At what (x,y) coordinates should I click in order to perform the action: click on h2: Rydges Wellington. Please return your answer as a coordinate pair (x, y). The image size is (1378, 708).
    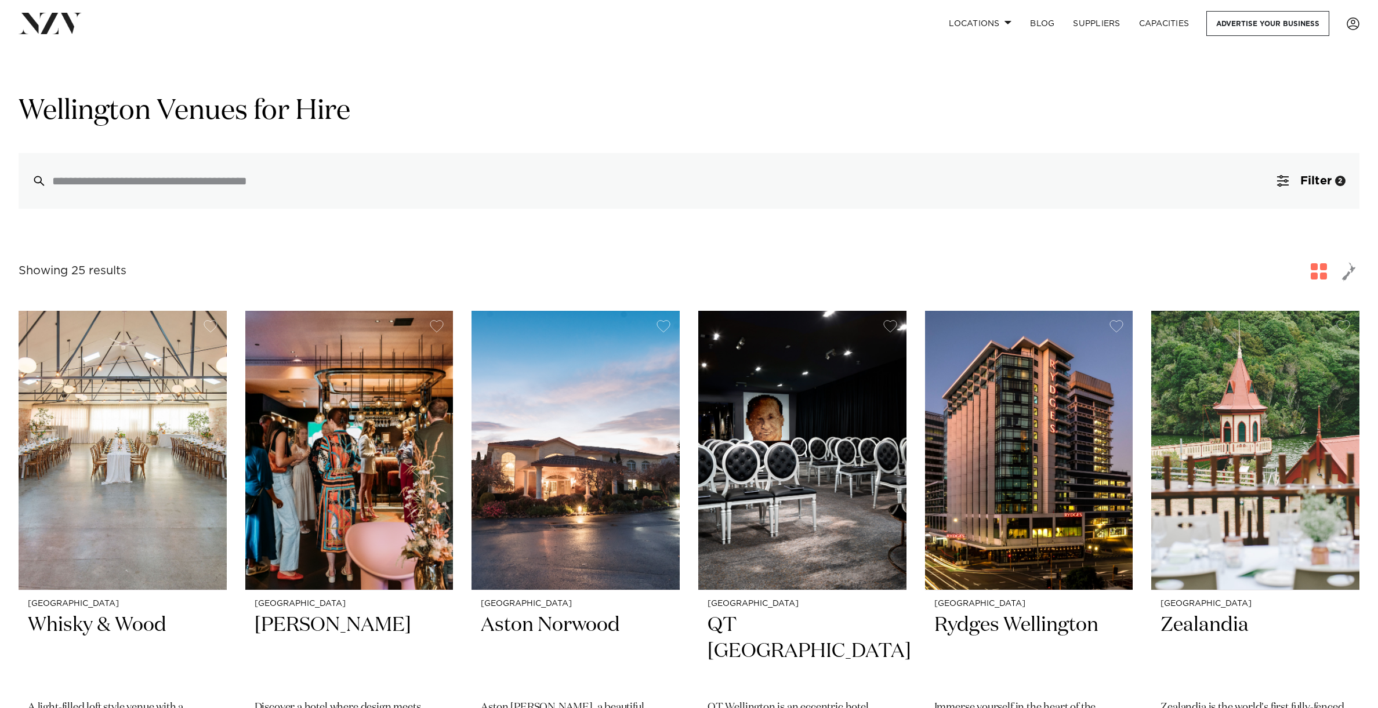
    Looking at the image, I should click on (1029, 651).